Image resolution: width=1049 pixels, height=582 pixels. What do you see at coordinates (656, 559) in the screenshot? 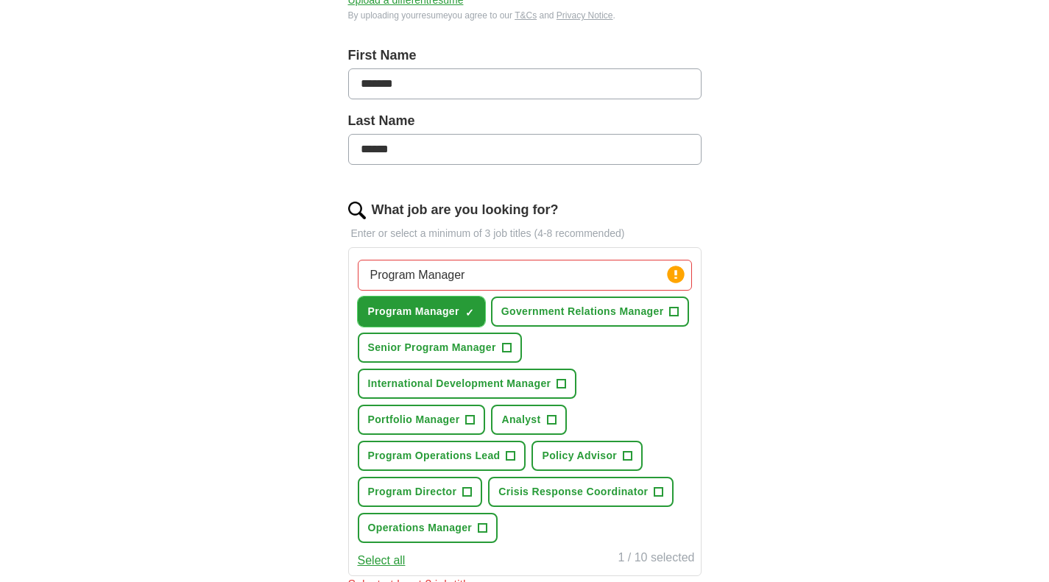
I see `div: 1 / 10 selected` at bounding box center [656, 559].